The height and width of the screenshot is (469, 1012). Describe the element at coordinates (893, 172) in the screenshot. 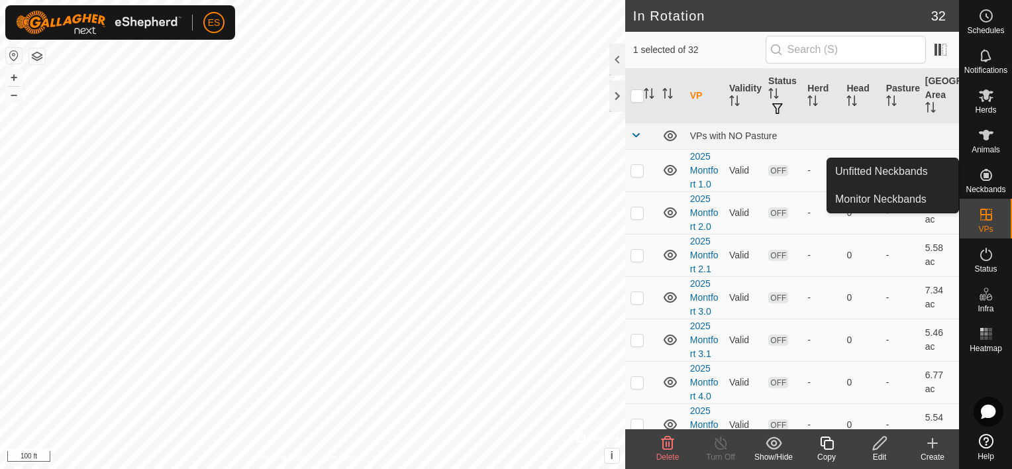

I see `a: Unfitted Neckbands` at that location.